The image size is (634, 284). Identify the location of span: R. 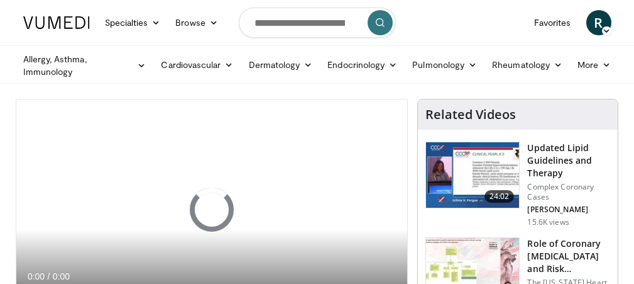
(599, 23).